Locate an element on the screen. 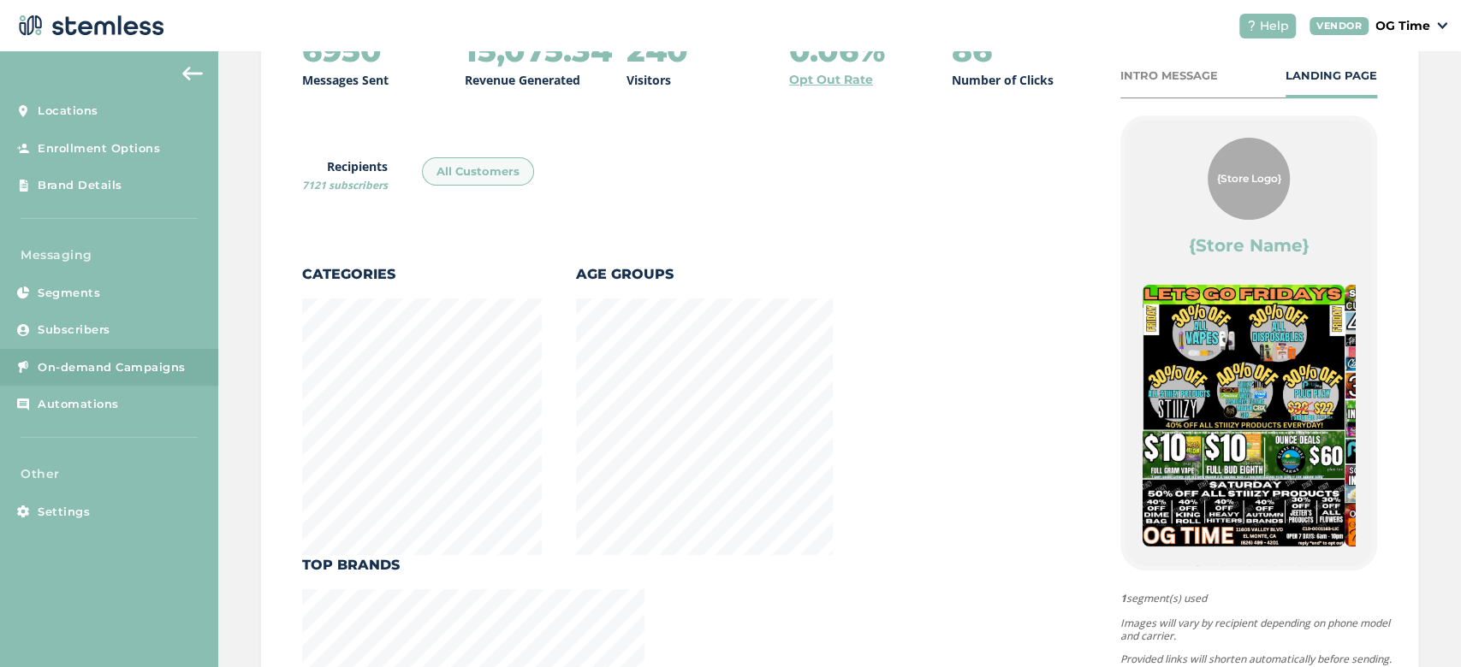  h2: 15,075.34 is located at coordinates (538, 50).